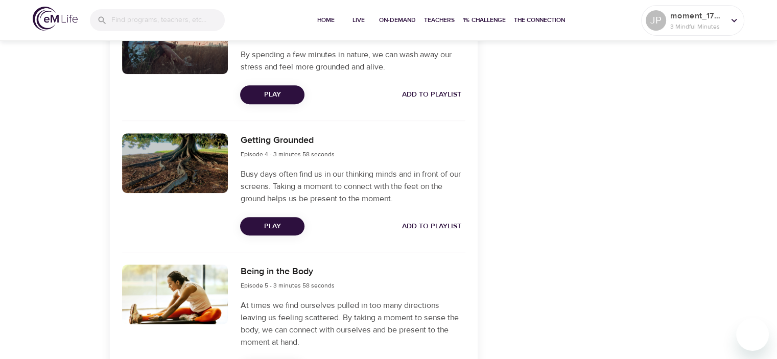 The width and height of the screenshot is (777, 359). What do you see at coordinates (697, 27) in the screenshot?
I see `p: 3 Mindful Minutes` at bounding box center [697, 27].